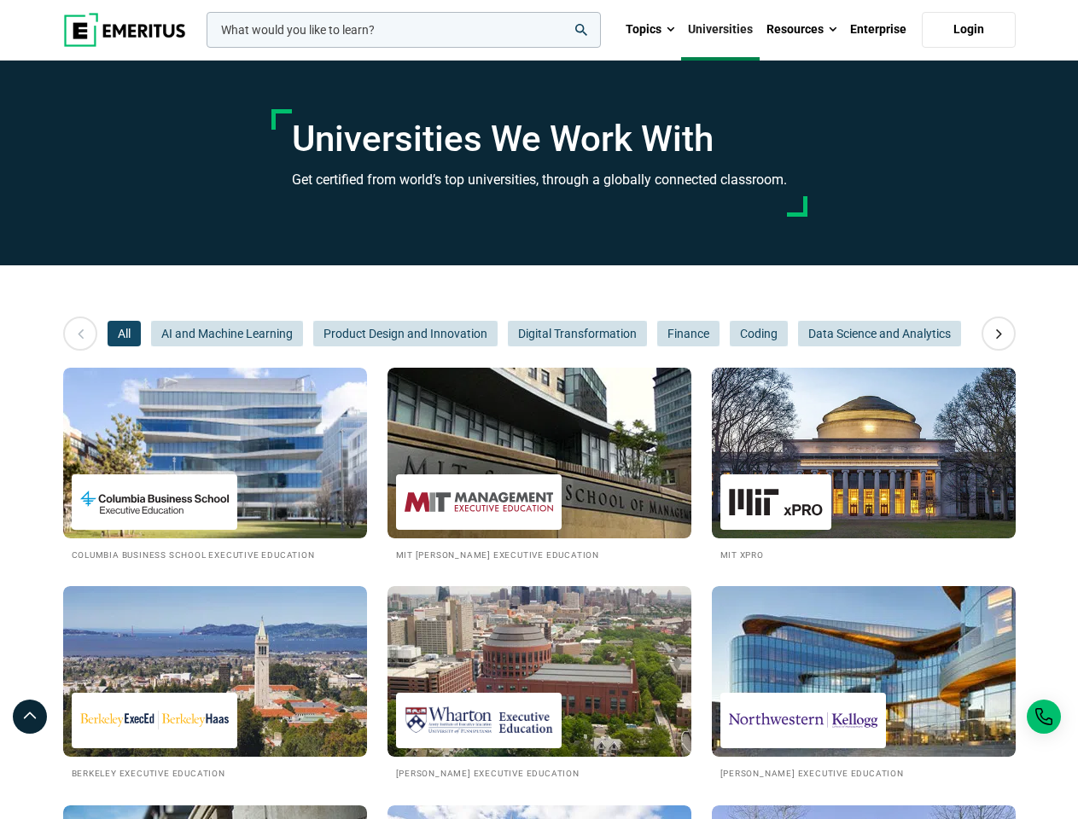  Describe the element at coordinates (215, 683) in the screenshot. I see `a: Universities We Work With Berkeley Executive Education Berkeley Executive Education` at that location.